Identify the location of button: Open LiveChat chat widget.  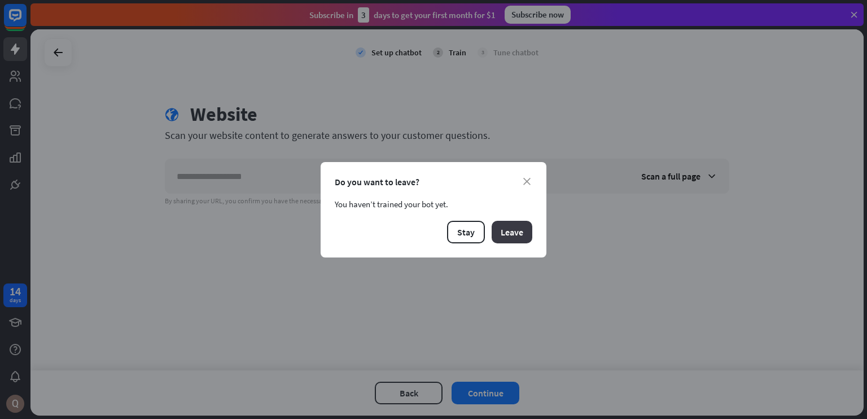
(26, 21).